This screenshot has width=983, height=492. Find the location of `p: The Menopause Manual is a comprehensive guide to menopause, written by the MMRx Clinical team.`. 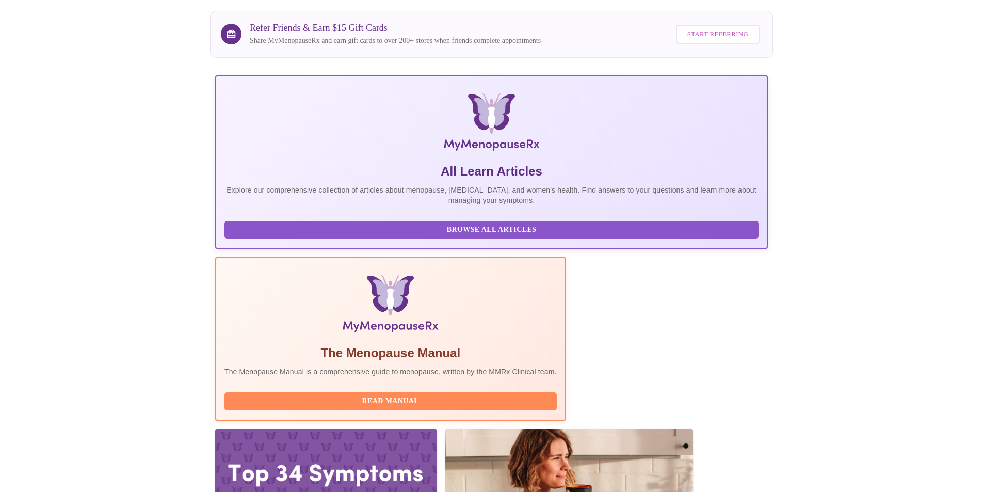

p: The Menopause Manual is a comprehensive guide to menopause, written by the MMRx Clinical team. is located at coordinates (391, 372).